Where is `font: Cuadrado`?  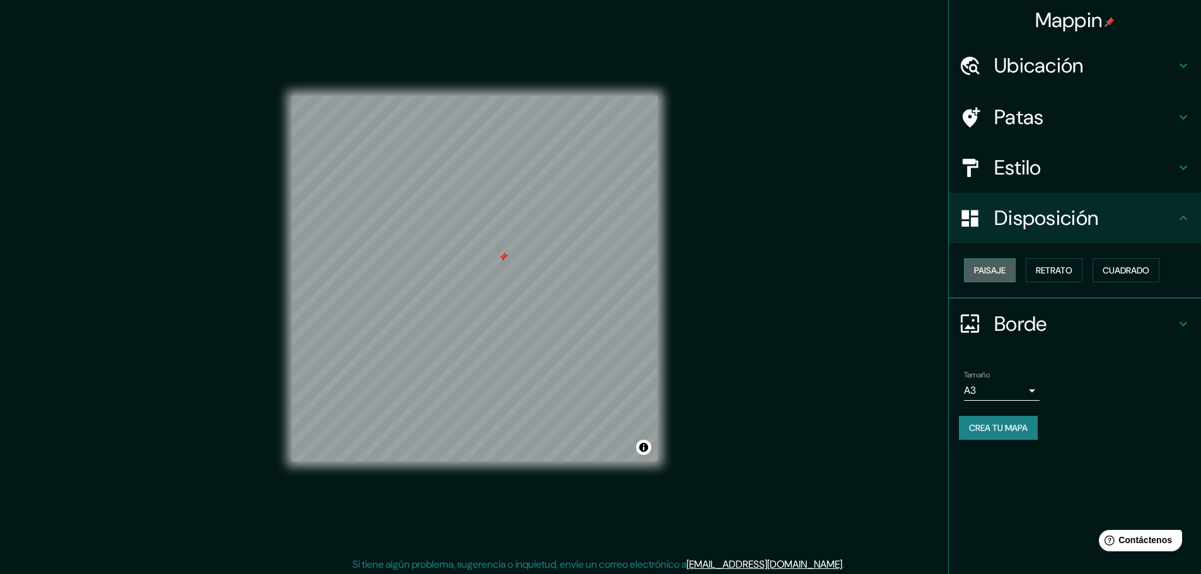
font: Cuadrado is located at coordinates (1126, 270).